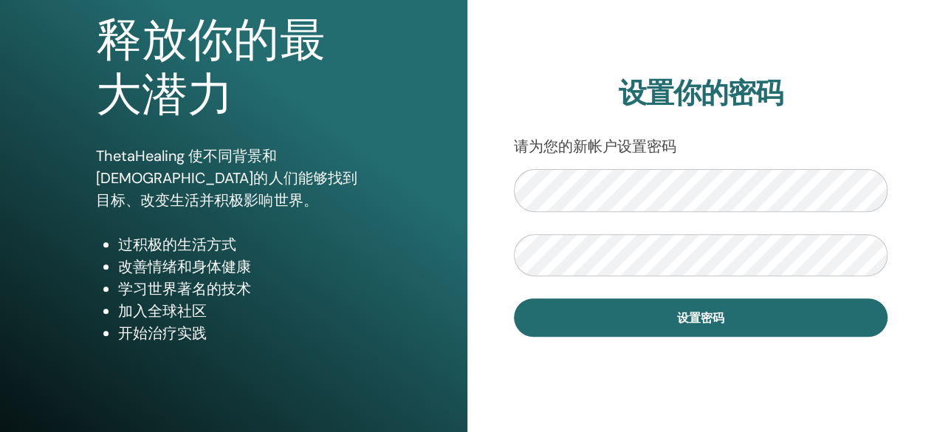 Image resolution: width=934 pixels, height=432 pixels. Describe the element at coordinates (244, 289) in the screenshot. I see `li: 学习世界著名的技术` at that location.